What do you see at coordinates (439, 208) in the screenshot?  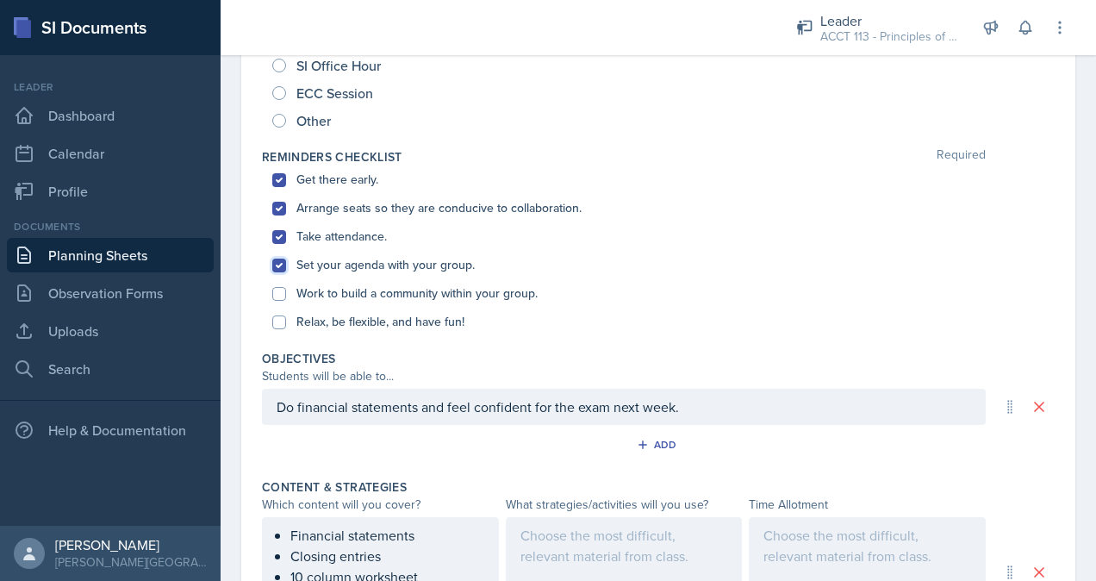 I see `label: Arrange seats so they are conducive to collaboration.` at bounding box center [439, 208].